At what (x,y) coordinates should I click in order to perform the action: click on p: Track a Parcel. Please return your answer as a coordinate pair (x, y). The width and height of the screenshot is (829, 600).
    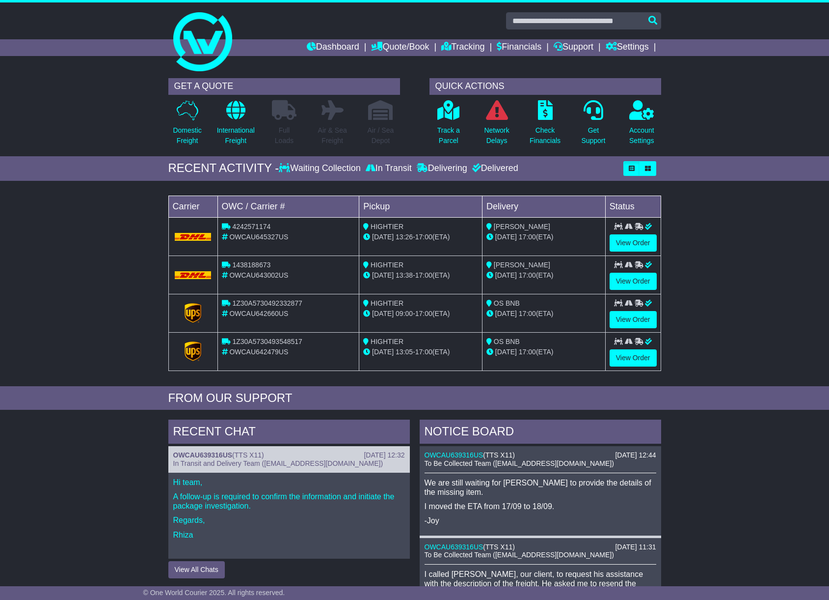
    Looking at the image, I should click on (449, 136).